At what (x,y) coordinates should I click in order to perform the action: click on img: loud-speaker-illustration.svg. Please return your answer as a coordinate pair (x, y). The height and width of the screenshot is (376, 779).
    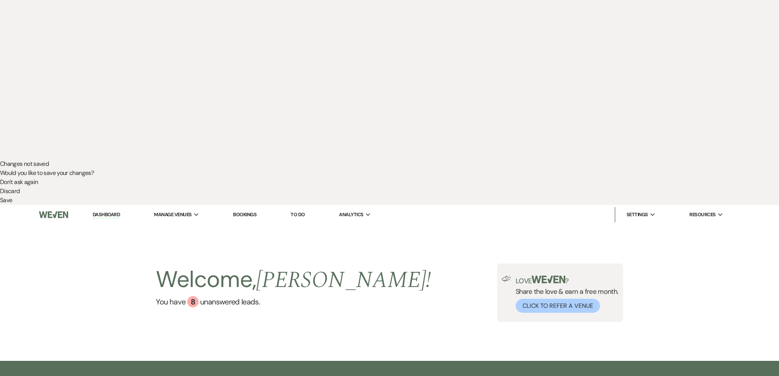
    Looking at the image, I should click on (506, 279).